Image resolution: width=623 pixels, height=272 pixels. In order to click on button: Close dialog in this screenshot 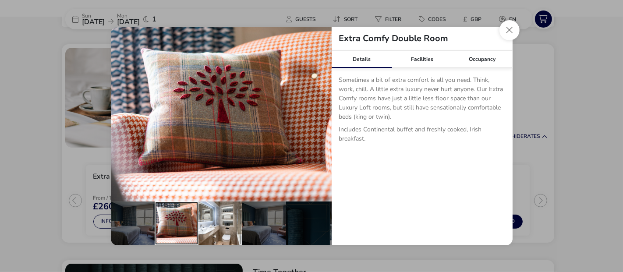, I will do `click(510, 30)`.